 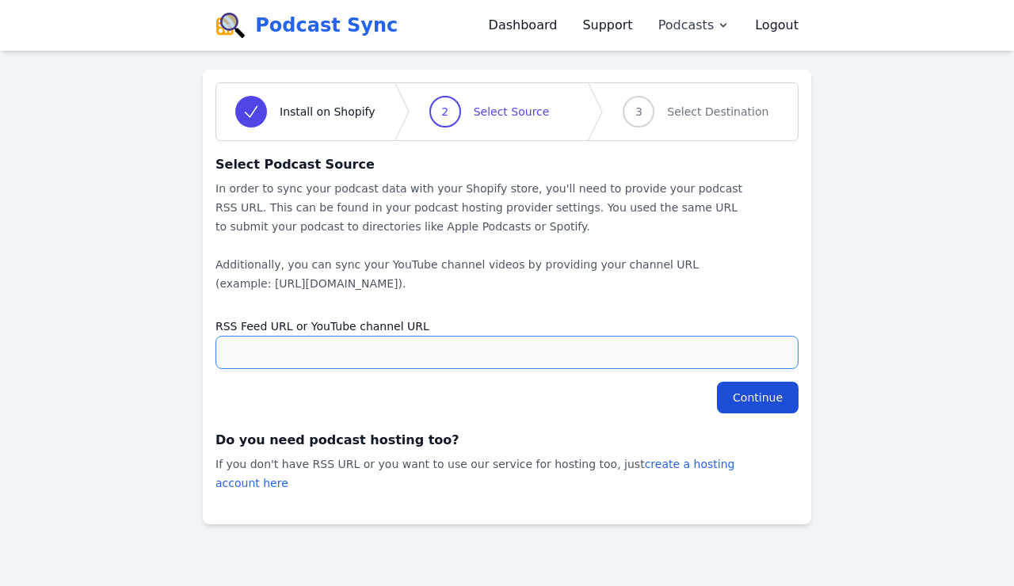 I want to click on a: Podcast Sync, so click(x=307, y=25).